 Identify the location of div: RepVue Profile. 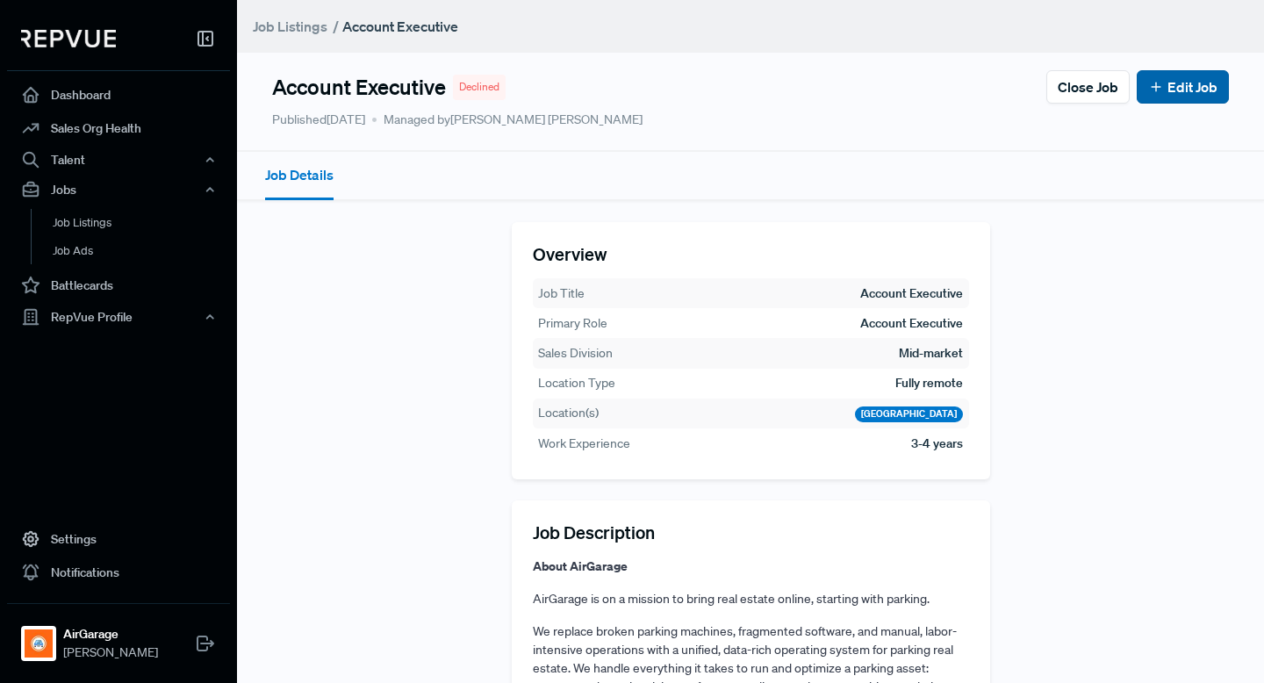
(118, 317).